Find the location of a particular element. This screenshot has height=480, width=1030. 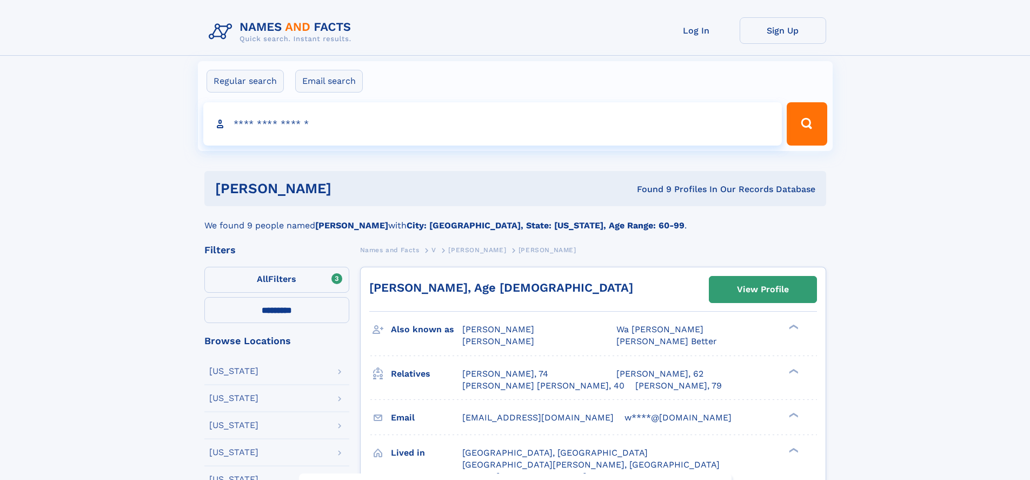

a: V is located at coordinates (434, 249).